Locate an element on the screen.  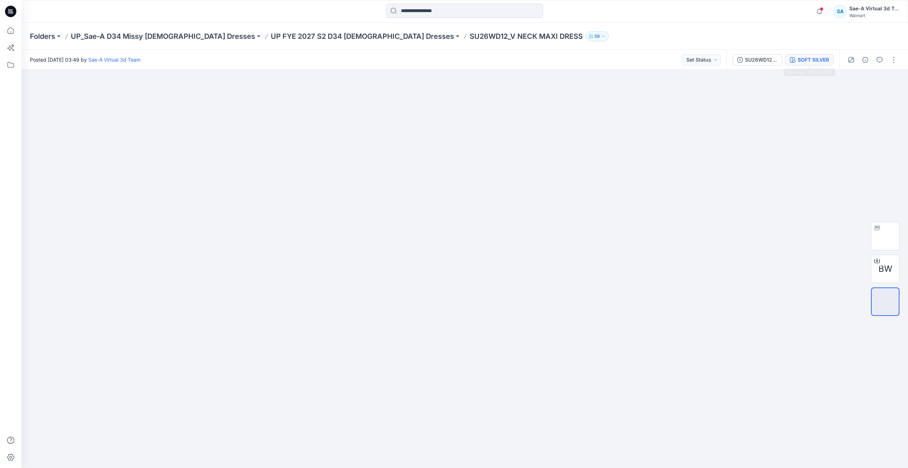
span: BW is located at coordinates (886, 269).